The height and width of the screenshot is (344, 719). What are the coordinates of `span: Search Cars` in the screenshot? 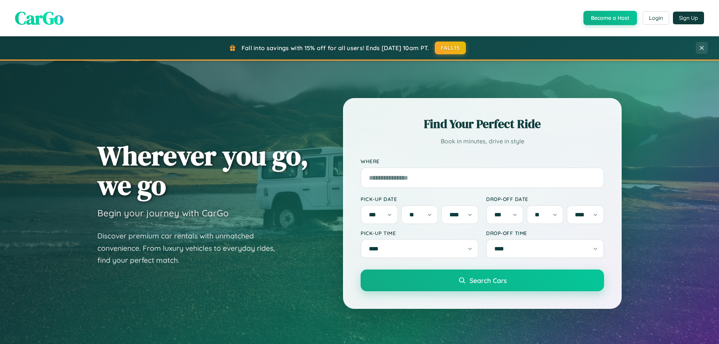 It's located at (488, 280).